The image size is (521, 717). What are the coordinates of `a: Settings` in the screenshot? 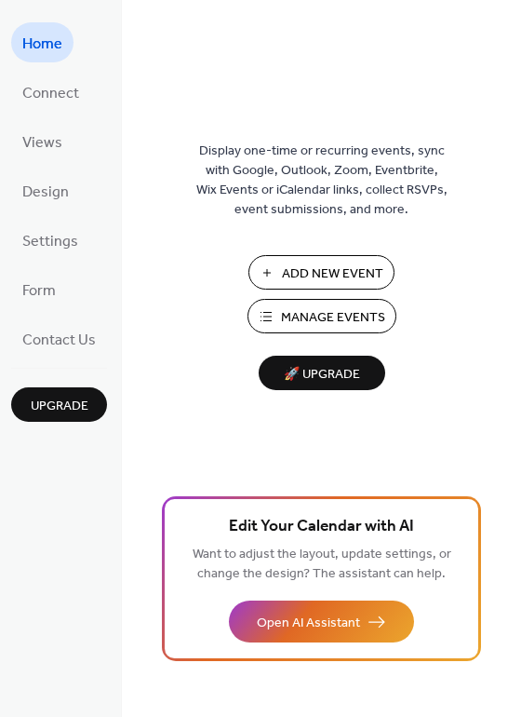 It's located at (50, 239).